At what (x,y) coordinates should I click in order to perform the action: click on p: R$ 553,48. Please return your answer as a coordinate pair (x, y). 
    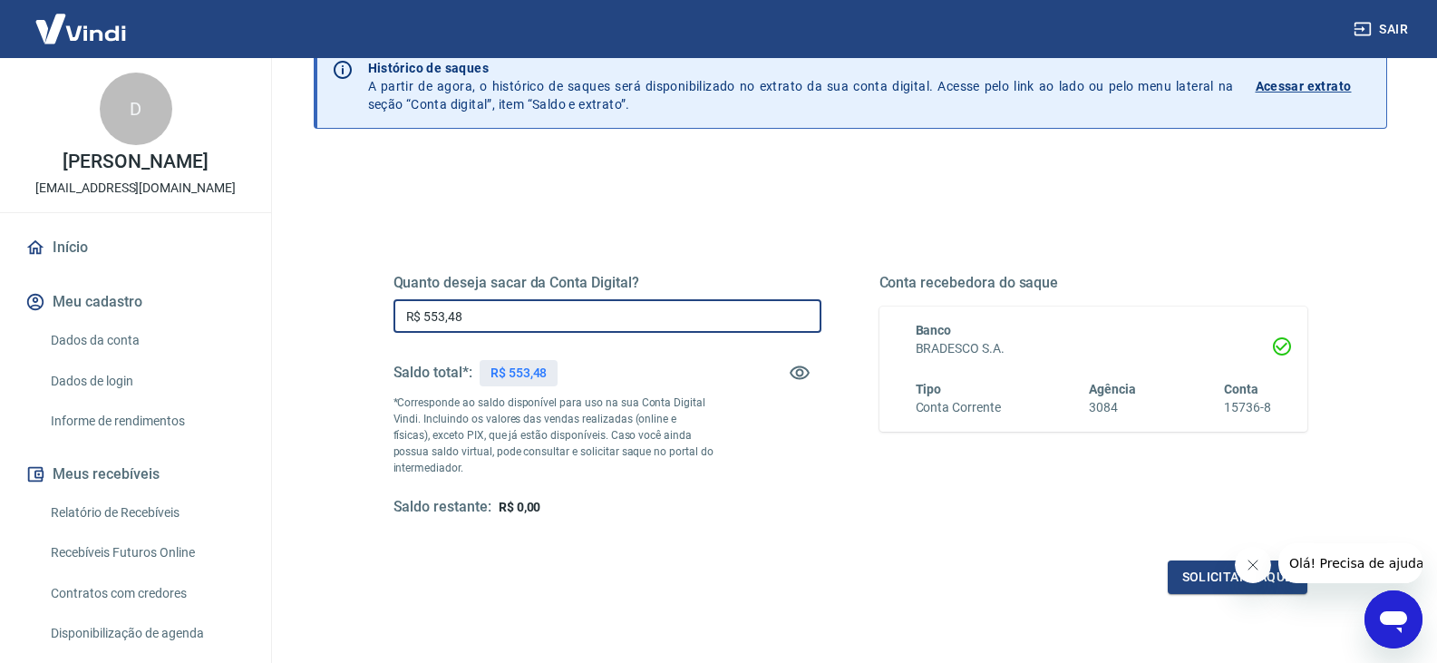
    Looking at the image, I should click on (519, 373).